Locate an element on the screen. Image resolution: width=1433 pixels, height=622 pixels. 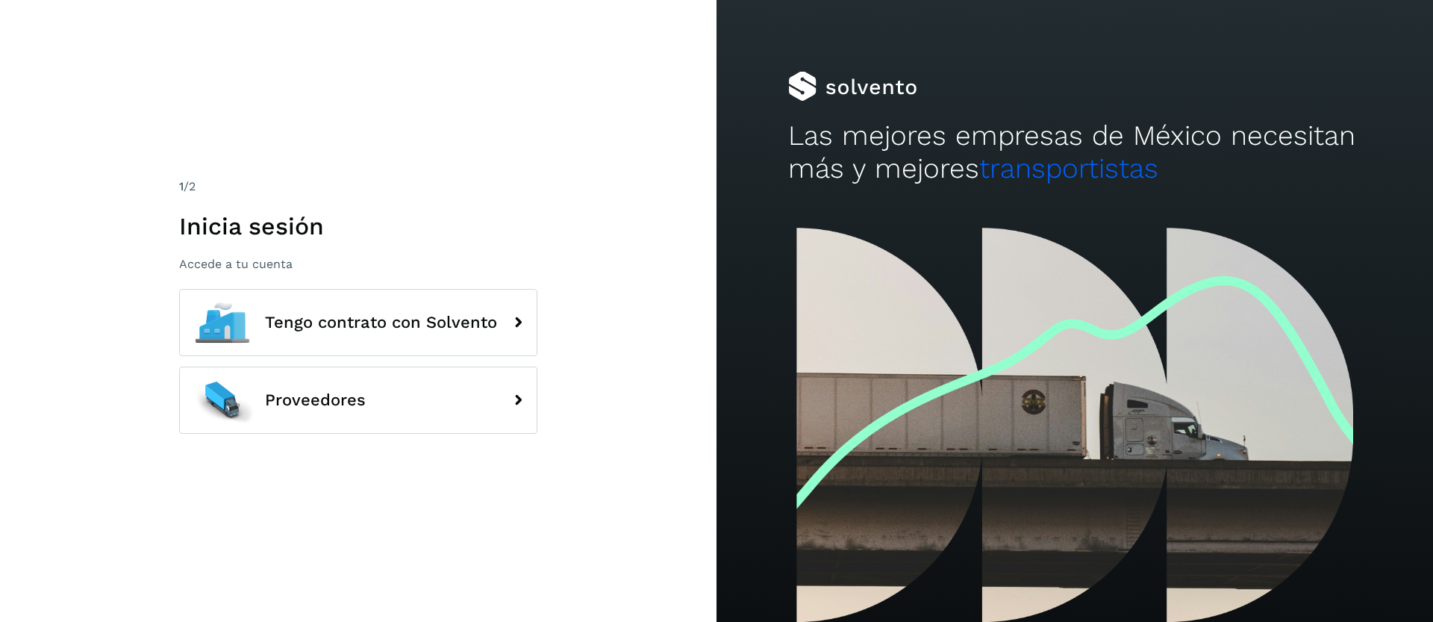
span: Proveedores is located at coordinates (315, 400).